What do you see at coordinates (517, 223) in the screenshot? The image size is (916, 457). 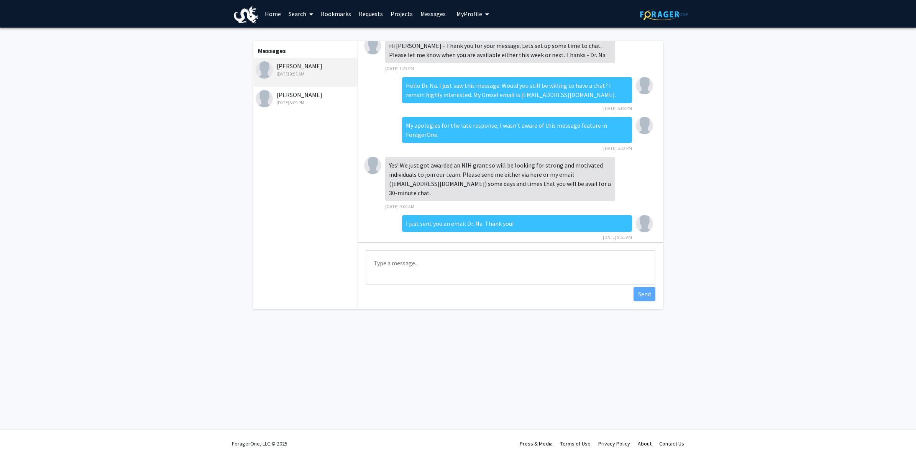 I see `div: I just sent you an email Dr. Na. Thank you!` at bounding box center [517, 223].